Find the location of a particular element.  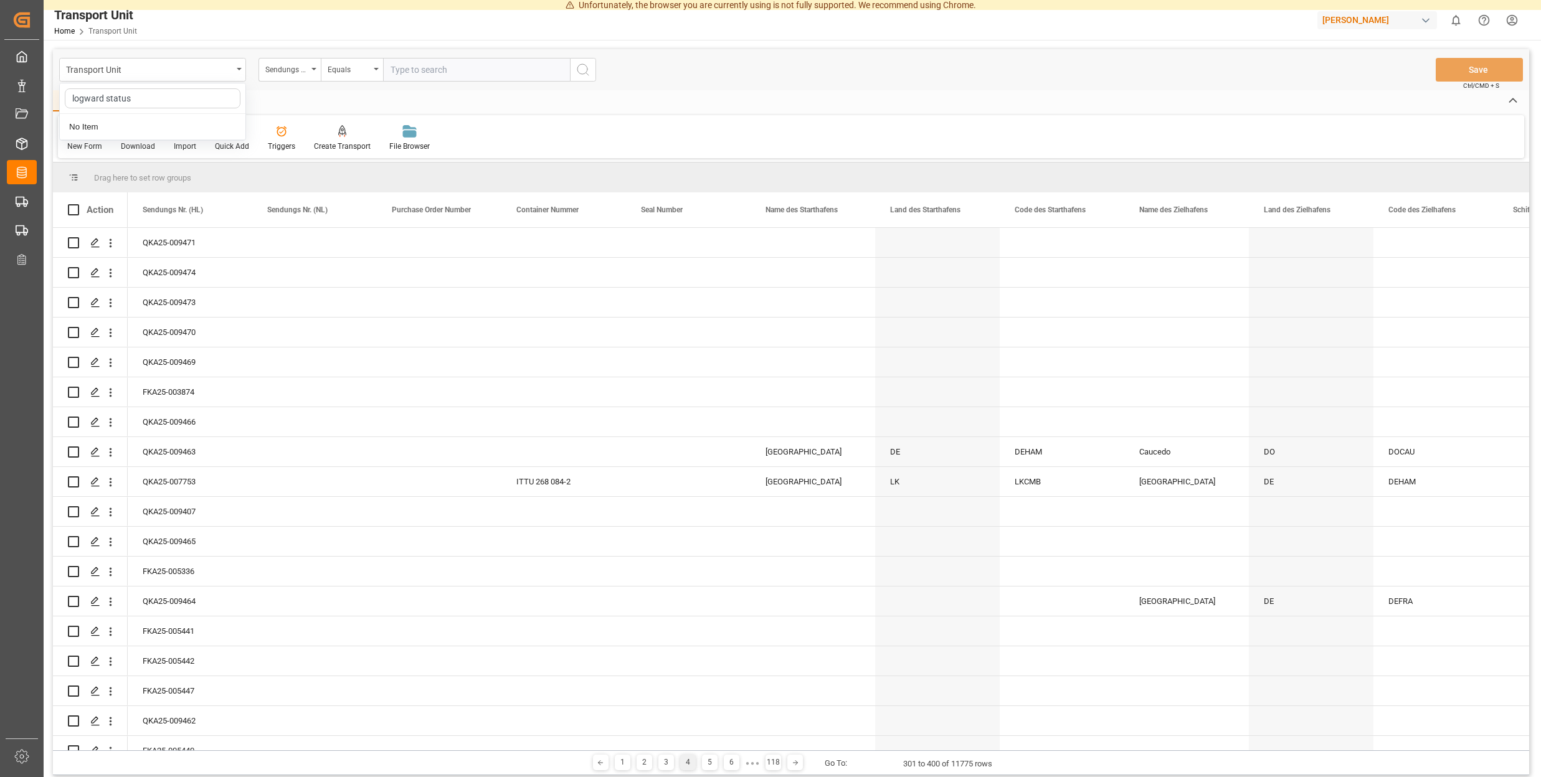

div: FKA25-003874 is located at coordinates (190, 392).